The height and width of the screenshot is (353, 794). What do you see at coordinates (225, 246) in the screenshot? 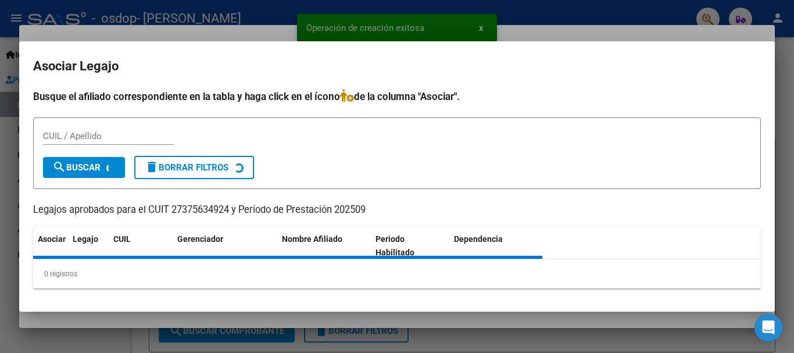
I see `datatable-header-cell: Gerenciador` at bounding box center [225, 246].